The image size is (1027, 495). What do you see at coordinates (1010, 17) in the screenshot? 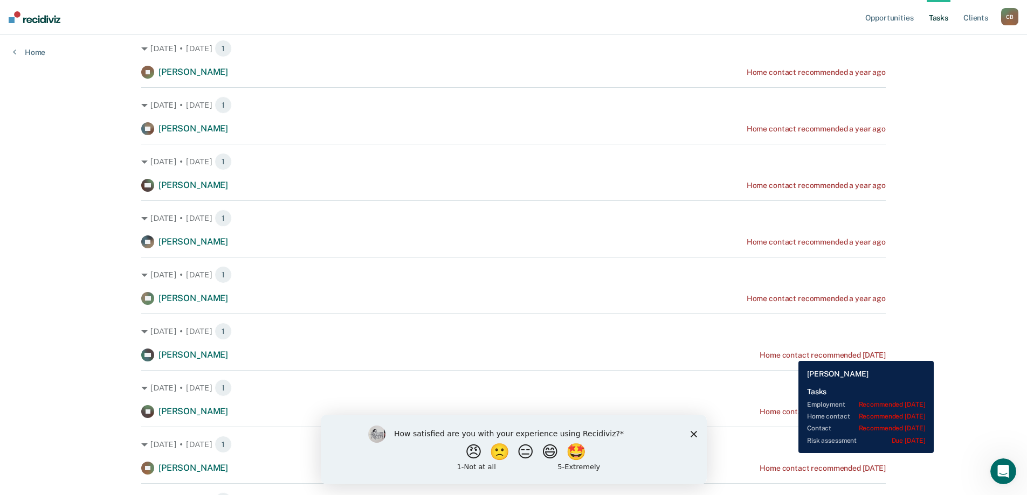
I see `div: C B` at bounding box center [1010, 17].